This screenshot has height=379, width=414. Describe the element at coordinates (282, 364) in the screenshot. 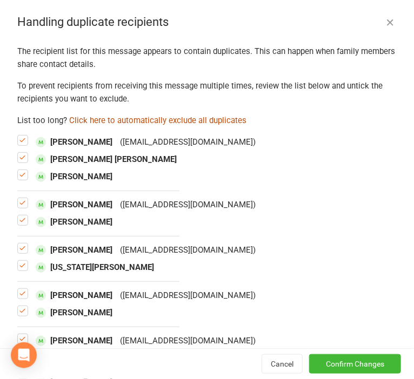

I see `button: Cancel` at that location.